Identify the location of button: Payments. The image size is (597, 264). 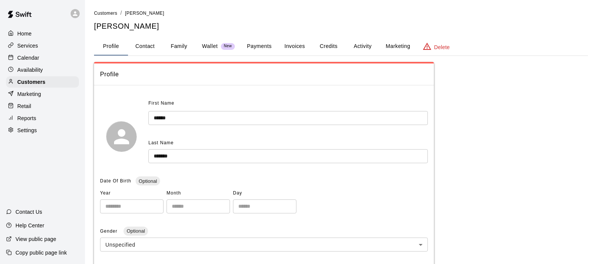
(259, 46).